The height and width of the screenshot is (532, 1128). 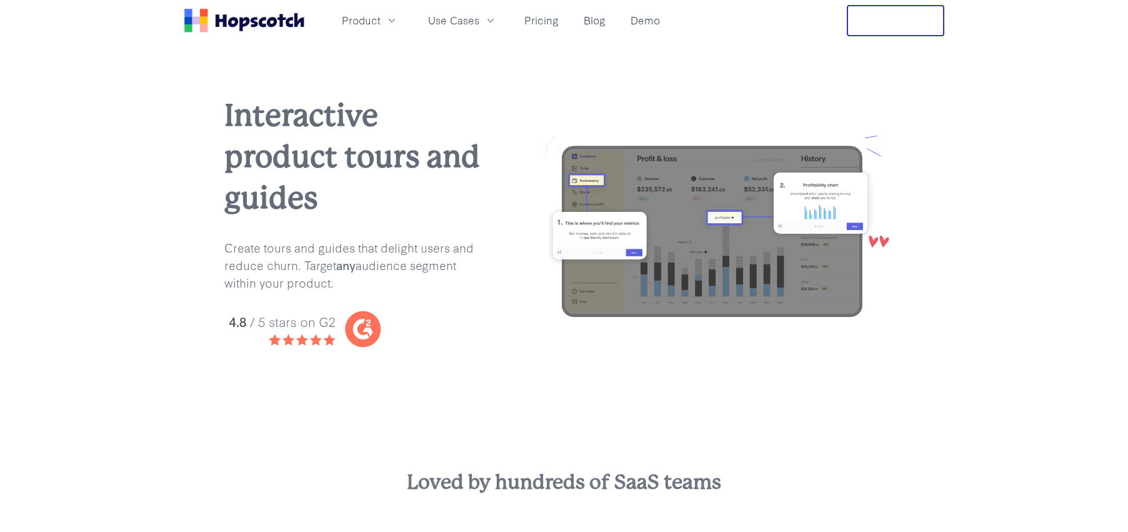 What do you see at coordinates (895, 21) in the screenshot?
I see `button: Free Trial` at bounding box center [895, 21].